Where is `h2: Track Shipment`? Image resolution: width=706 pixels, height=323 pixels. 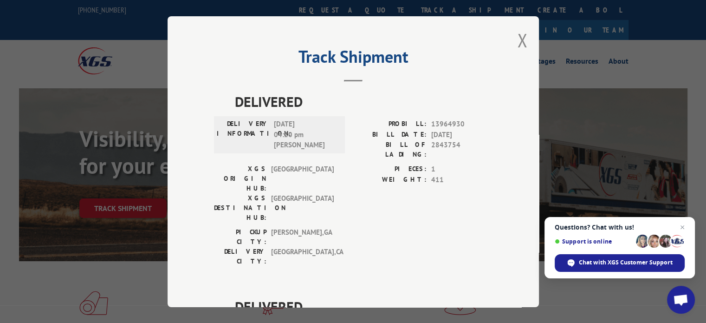 h2: Track Shipment is located at coordinates (353, 59).